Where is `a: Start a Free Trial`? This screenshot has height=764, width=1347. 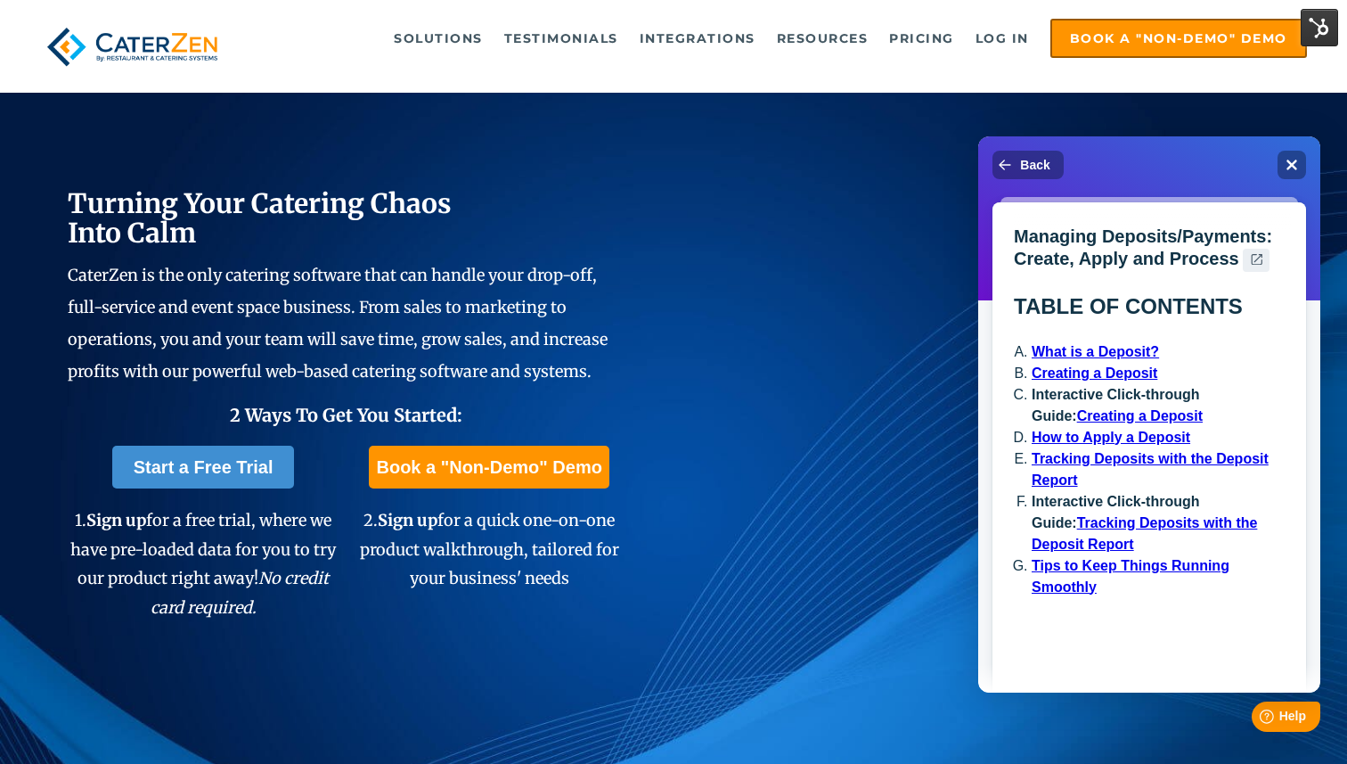
a: Start a Free Trial is located at coordinates (203, 467).